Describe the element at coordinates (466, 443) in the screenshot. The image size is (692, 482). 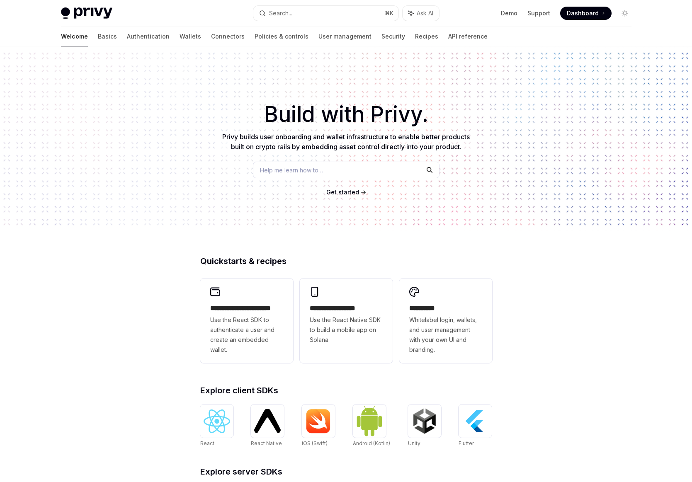
I see `span: Flutter` at that location.